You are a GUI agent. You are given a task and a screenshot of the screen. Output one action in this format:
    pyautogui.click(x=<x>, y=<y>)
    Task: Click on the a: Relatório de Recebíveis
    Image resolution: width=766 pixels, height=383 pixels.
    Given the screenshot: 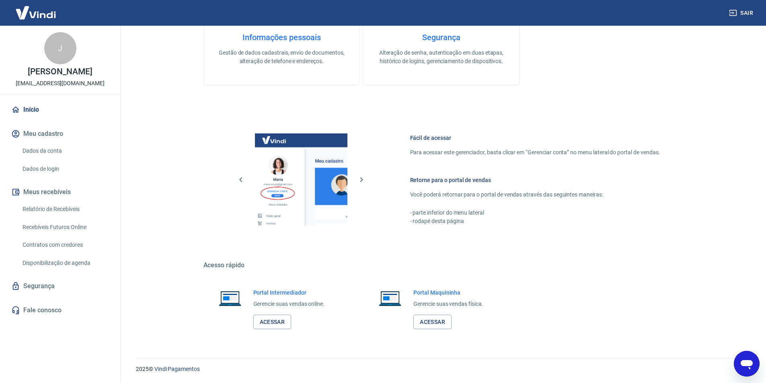 What is the action you would take?
    pyautogui.click(x=65, y=209)
    